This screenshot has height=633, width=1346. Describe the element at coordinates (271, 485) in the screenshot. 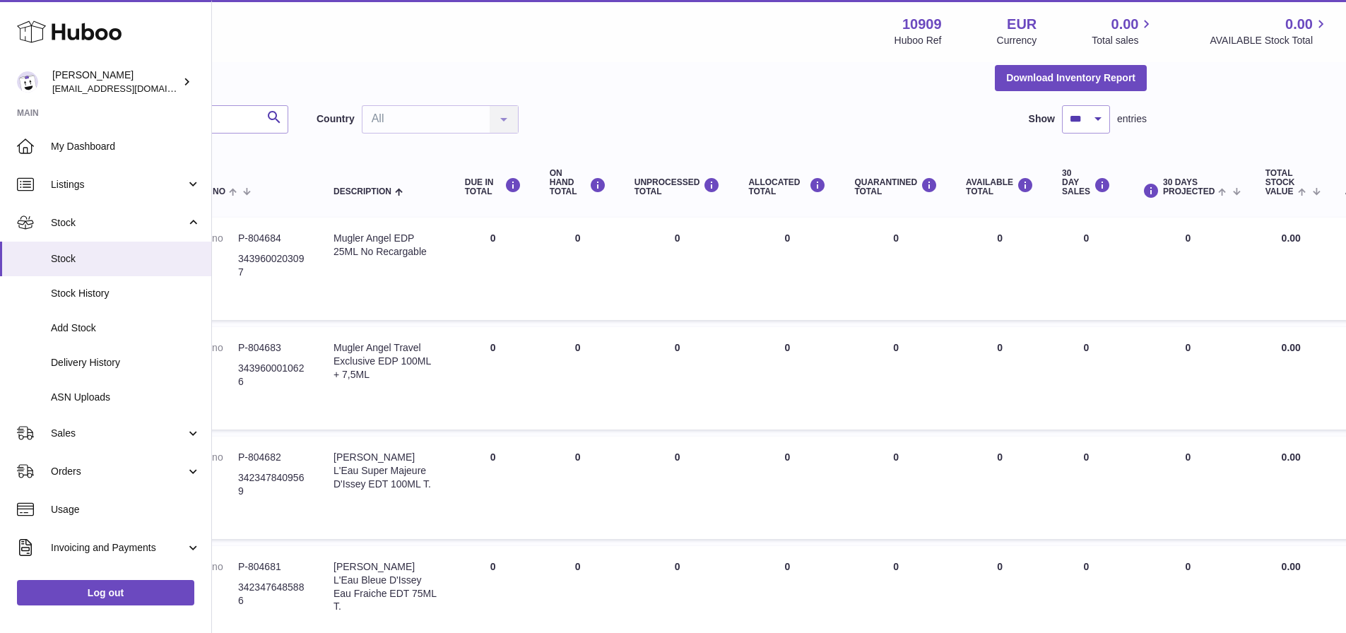

I see `dd: 3423478409569` at that location.